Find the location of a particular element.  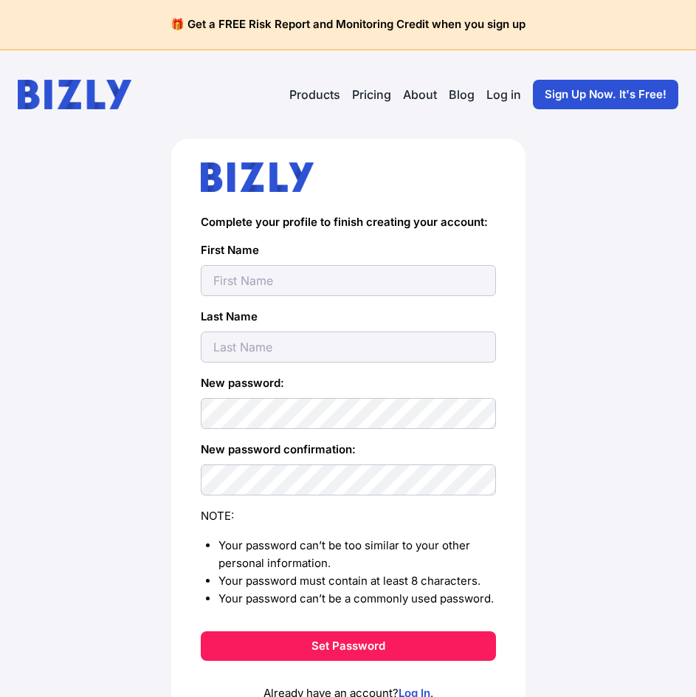

h4: 🎁 Get a FREE Risk Report and Monitoring Credit when you sign up is located at coordinates (348, 24).